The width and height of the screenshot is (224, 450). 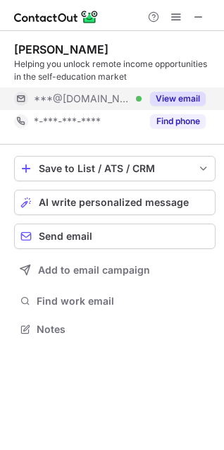 I want to click on img: ContactOut v5.3.10, so click(x=56, y=17).